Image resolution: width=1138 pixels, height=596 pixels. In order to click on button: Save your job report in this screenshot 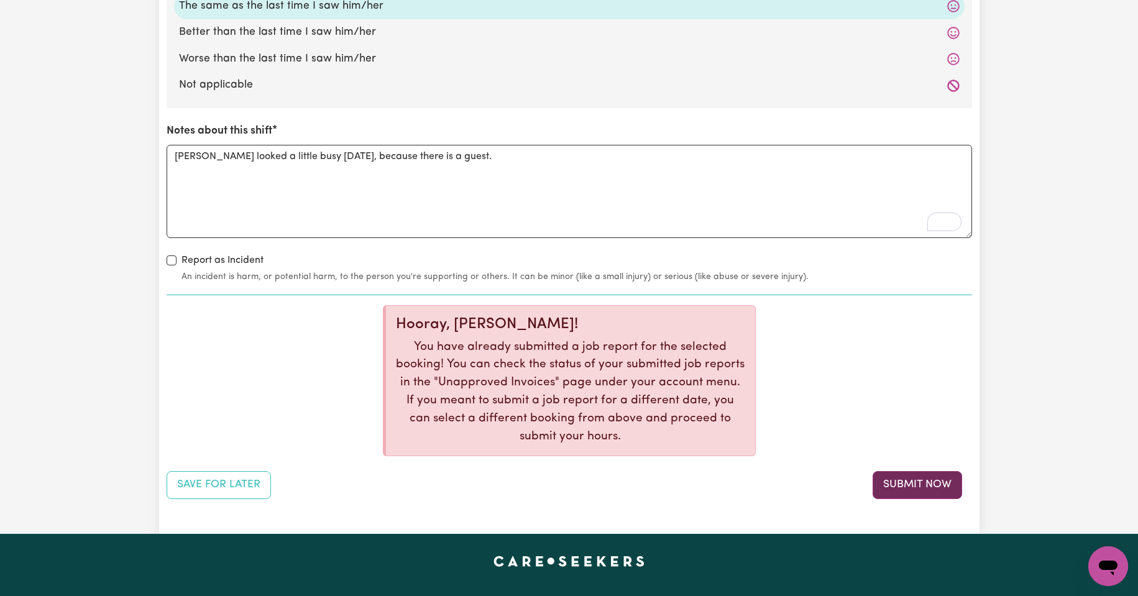, I will do `click(219, 485)`.